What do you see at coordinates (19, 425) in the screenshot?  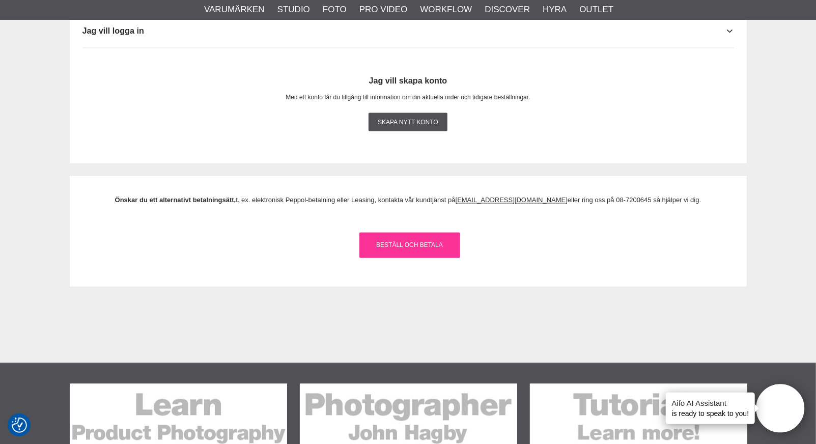 I see `img: Revisit consent button` at bounding box center [19, 425].